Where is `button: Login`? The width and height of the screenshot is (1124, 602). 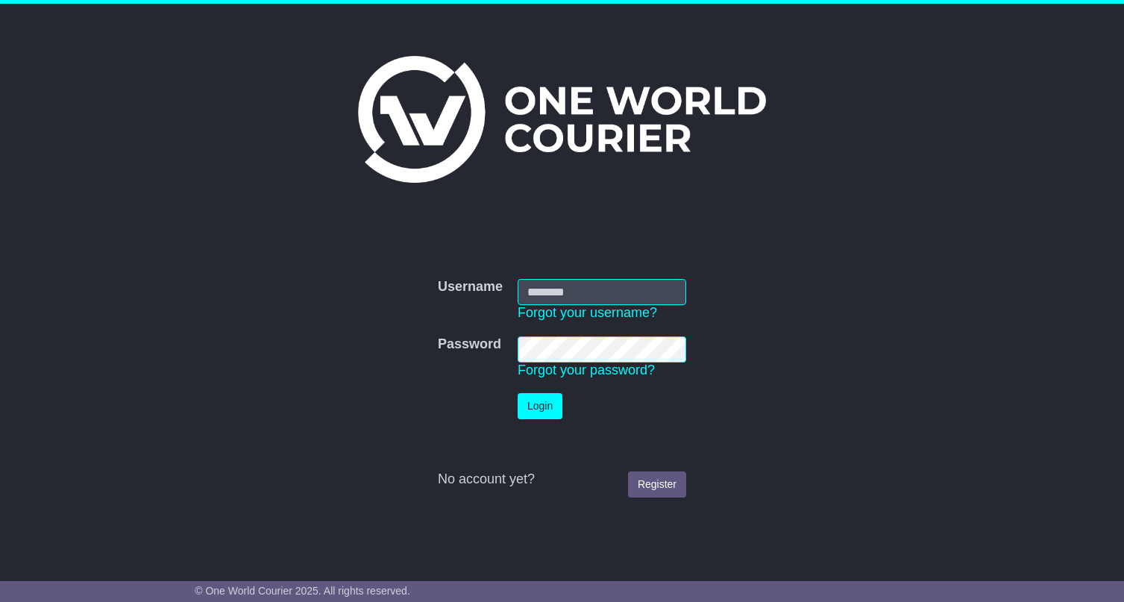
button: Login is located at coordinates (540, 406).